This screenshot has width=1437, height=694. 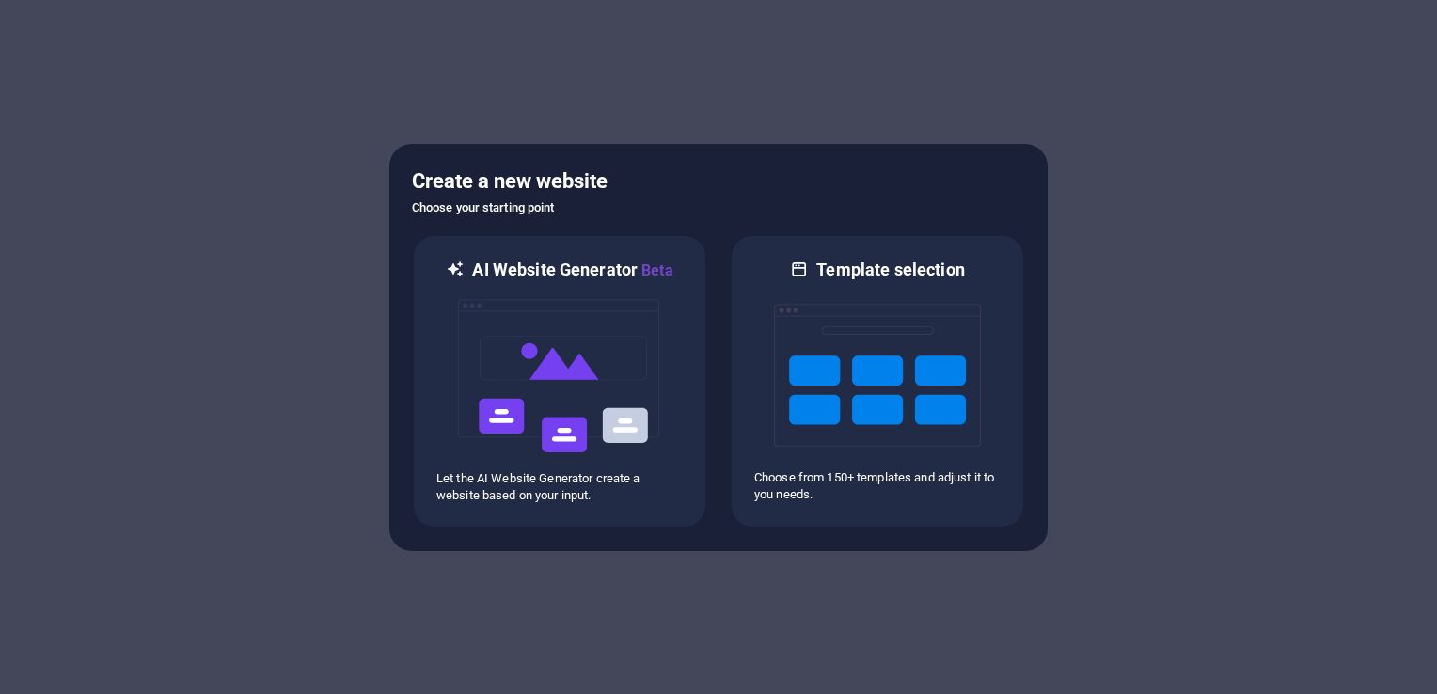 I want to click on p: Choose from 150+ templates and adjust it to you needs., so click(x=878, y=486).